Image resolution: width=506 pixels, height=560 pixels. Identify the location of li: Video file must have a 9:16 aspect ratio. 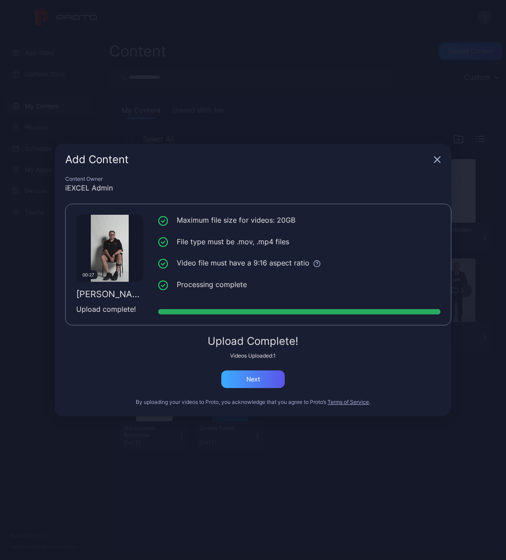
(299, 263).